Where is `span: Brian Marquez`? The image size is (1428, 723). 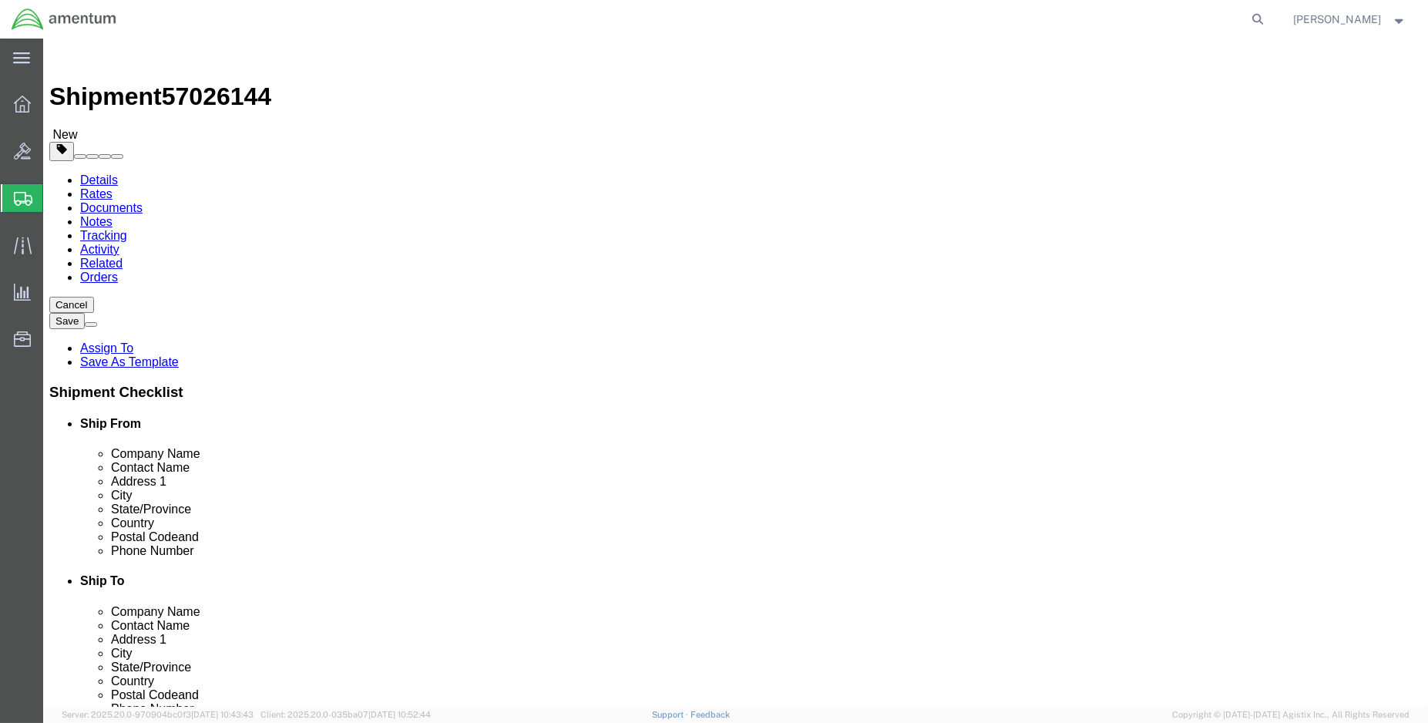 span: Brian Marquez is located at coordinates (1338, 19).